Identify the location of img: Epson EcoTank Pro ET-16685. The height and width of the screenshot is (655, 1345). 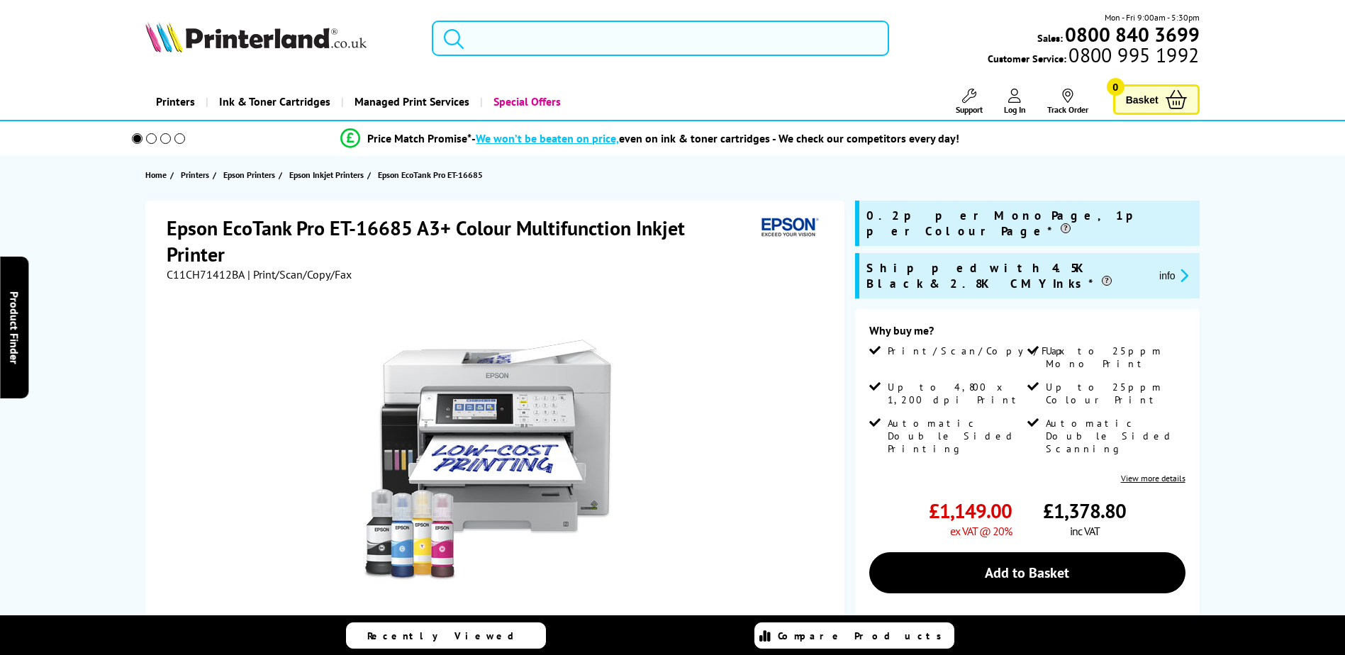
(497, 449).